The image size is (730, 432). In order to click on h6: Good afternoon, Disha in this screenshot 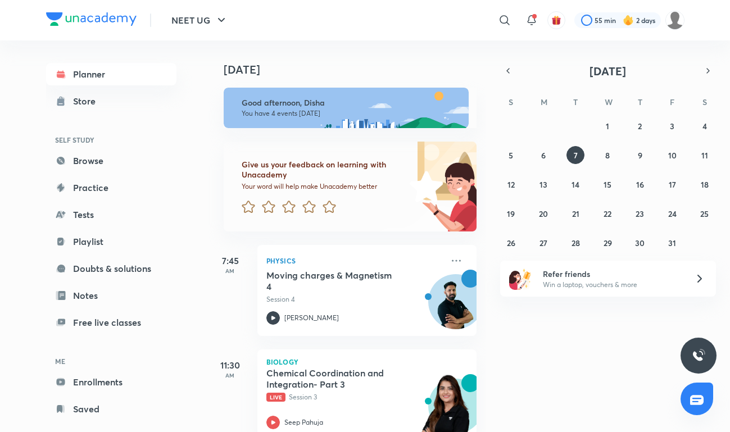, I will do `click(350, 103)`.